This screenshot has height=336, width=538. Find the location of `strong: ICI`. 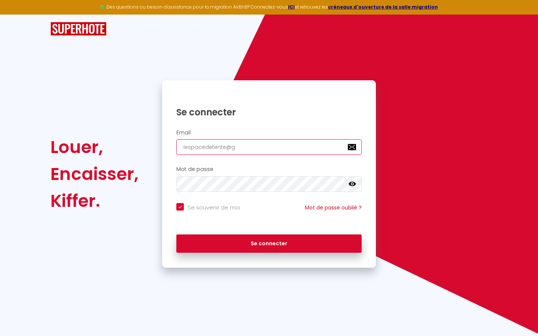

strong: ICI is located at coordinates (291, 7).